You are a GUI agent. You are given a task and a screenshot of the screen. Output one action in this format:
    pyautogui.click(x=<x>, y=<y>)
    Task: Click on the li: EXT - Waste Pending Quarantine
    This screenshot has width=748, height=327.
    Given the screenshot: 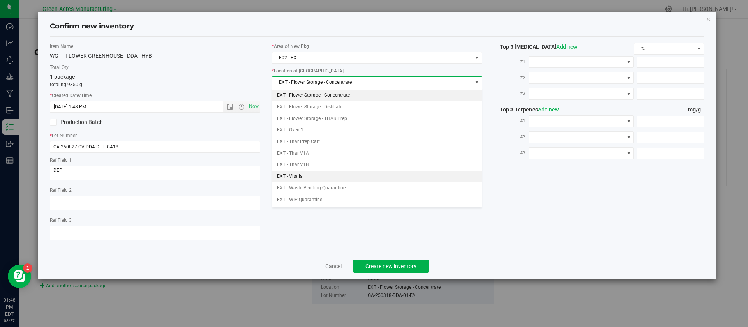 What is the action you would take?
    pyautogui.click(x=377, y=188)
    